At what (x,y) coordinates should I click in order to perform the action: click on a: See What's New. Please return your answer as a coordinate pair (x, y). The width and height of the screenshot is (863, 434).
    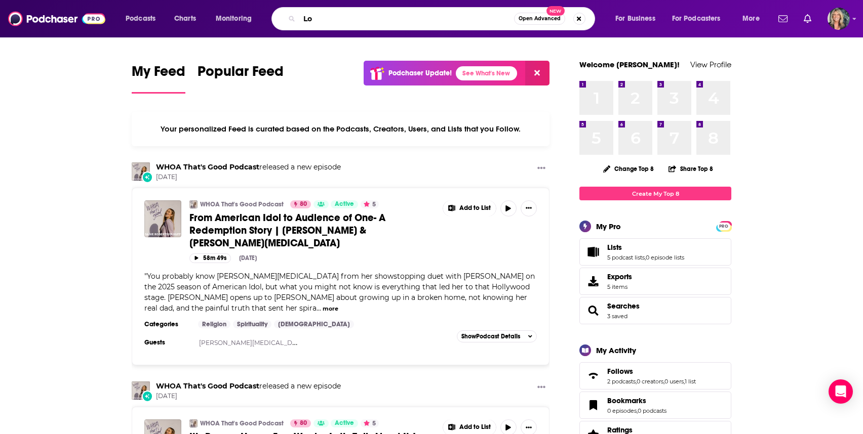
    Looking at the image, I should click on (486, 73).